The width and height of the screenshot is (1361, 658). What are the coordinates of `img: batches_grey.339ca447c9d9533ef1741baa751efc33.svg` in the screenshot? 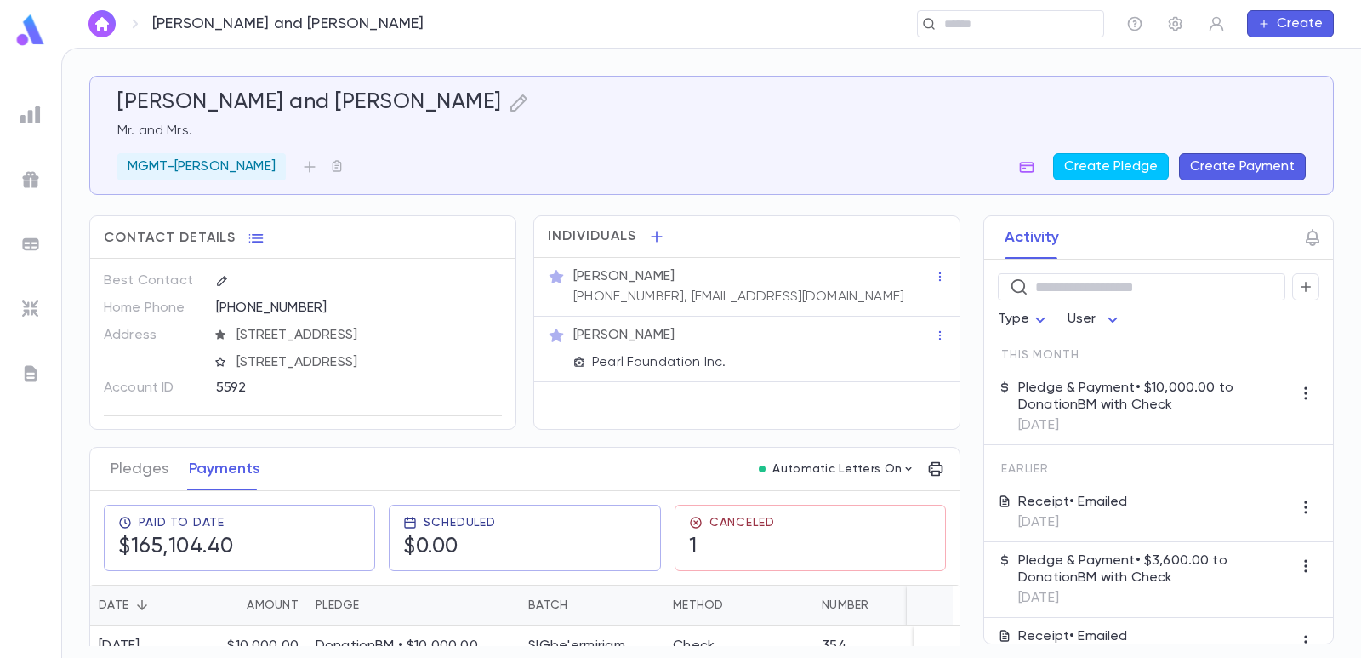 It's located at (31, 244).